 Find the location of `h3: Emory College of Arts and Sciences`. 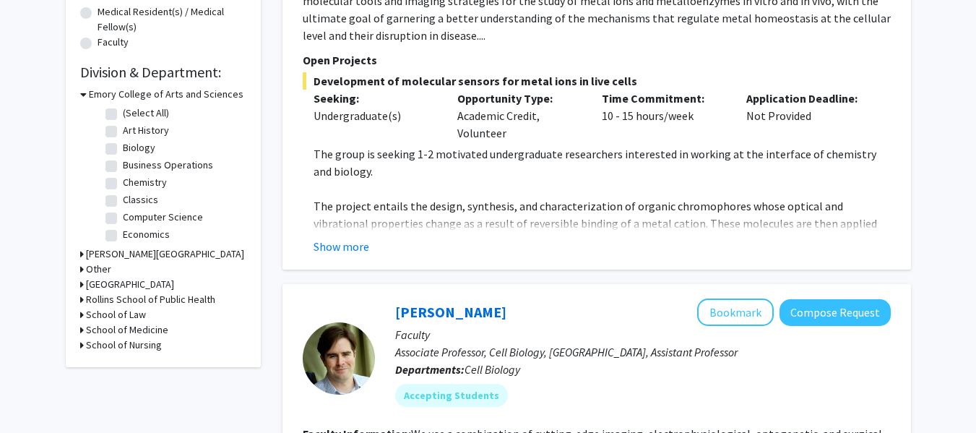

h3: Emory College of Arts and Sciences is located at coordinates (166, 94).